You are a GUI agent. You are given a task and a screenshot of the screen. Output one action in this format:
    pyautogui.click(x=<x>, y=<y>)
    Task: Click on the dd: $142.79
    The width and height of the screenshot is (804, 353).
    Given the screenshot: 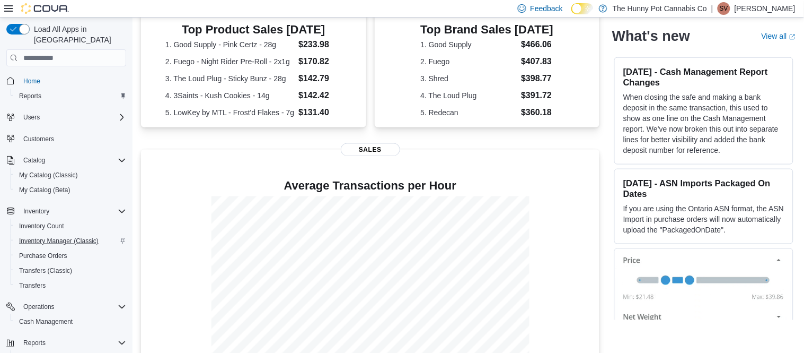 What is the action you would take?
    pyautogui.click(x=320, y=78)
    